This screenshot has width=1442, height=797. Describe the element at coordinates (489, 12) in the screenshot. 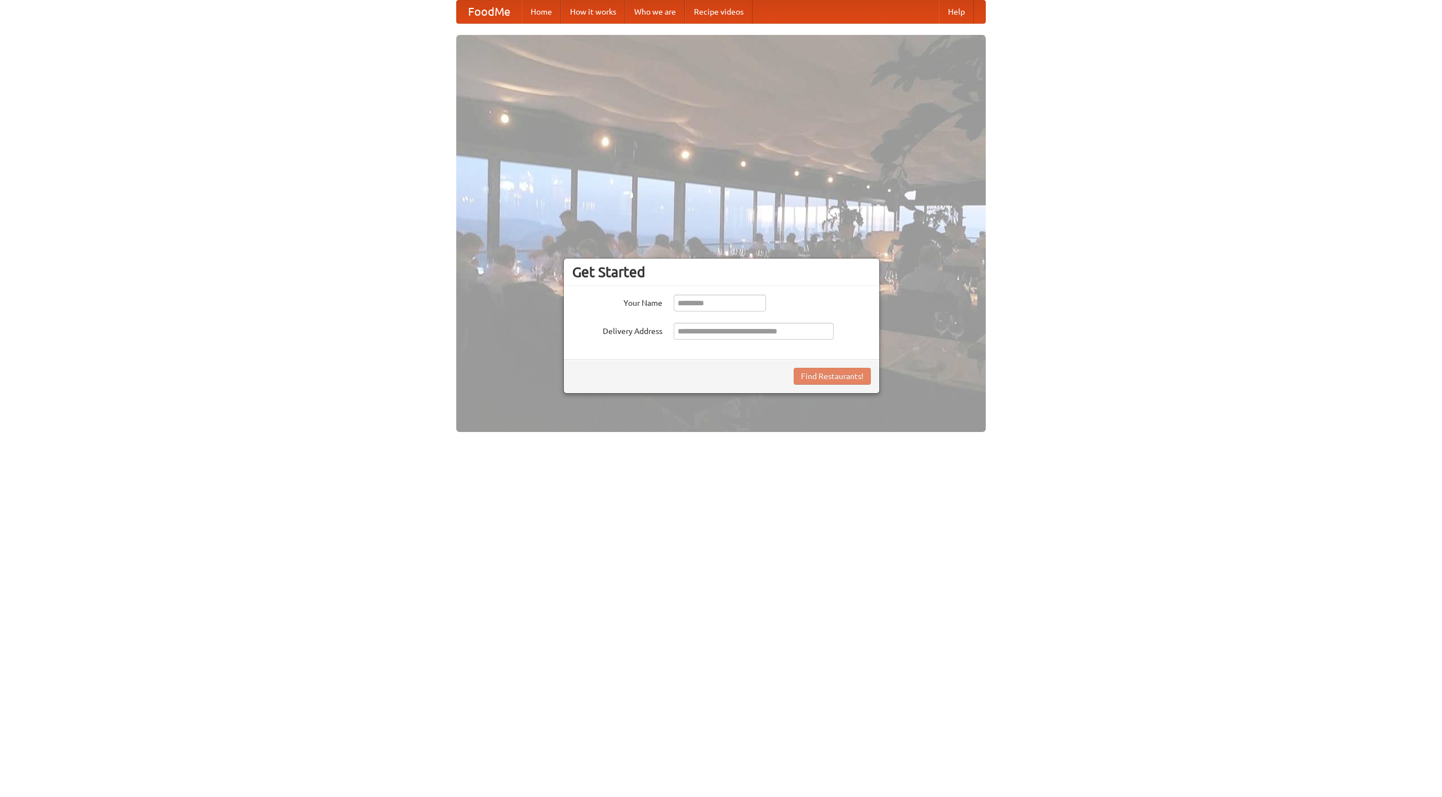

I see `a: FoodMe` at that location.